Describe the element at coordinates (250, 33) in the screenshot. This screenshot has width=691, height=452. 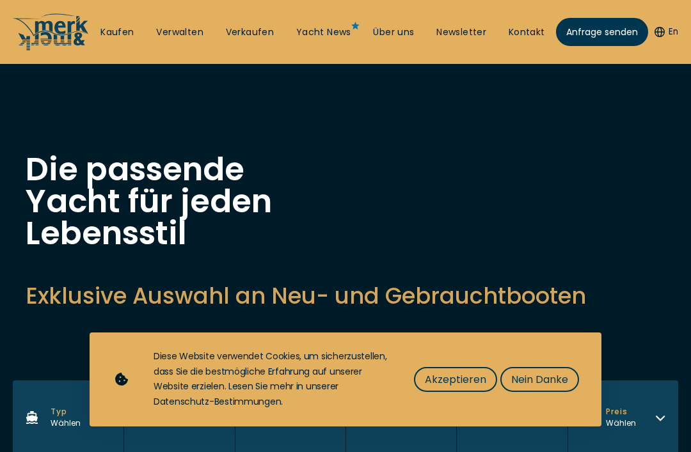
I see `a: Verkaufen` at that location.